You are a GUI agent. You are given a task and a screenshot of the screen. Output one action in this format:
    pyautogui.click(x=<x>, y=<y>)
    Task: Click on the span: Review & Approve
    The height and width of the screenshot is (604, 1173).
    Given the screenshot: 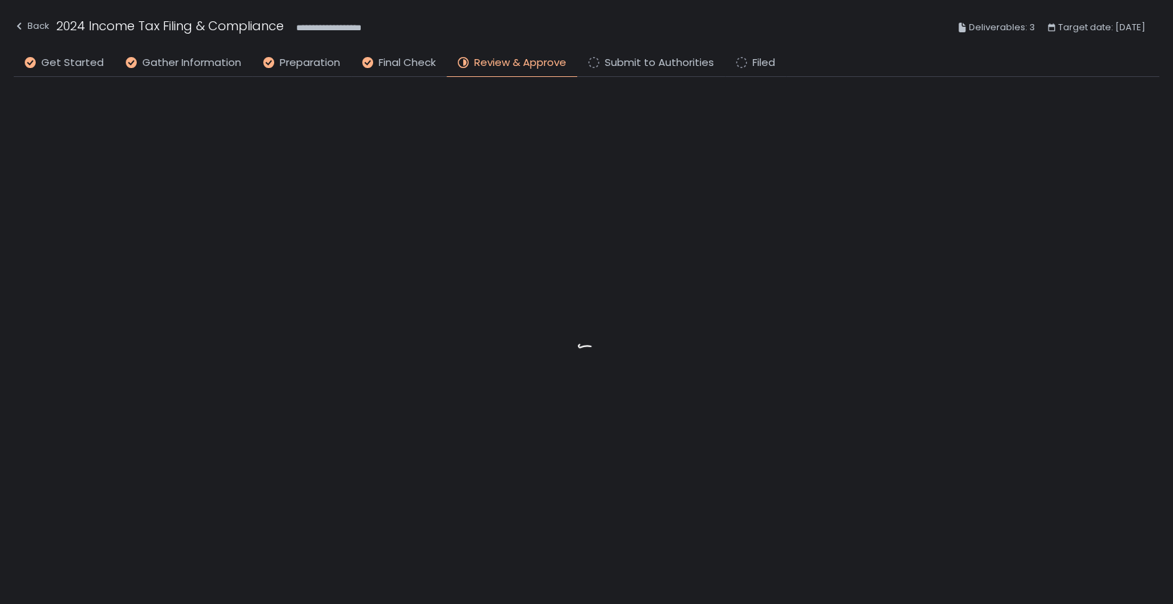 What is the action you would take?
    pyautogui.click(x=520, y=63)
    